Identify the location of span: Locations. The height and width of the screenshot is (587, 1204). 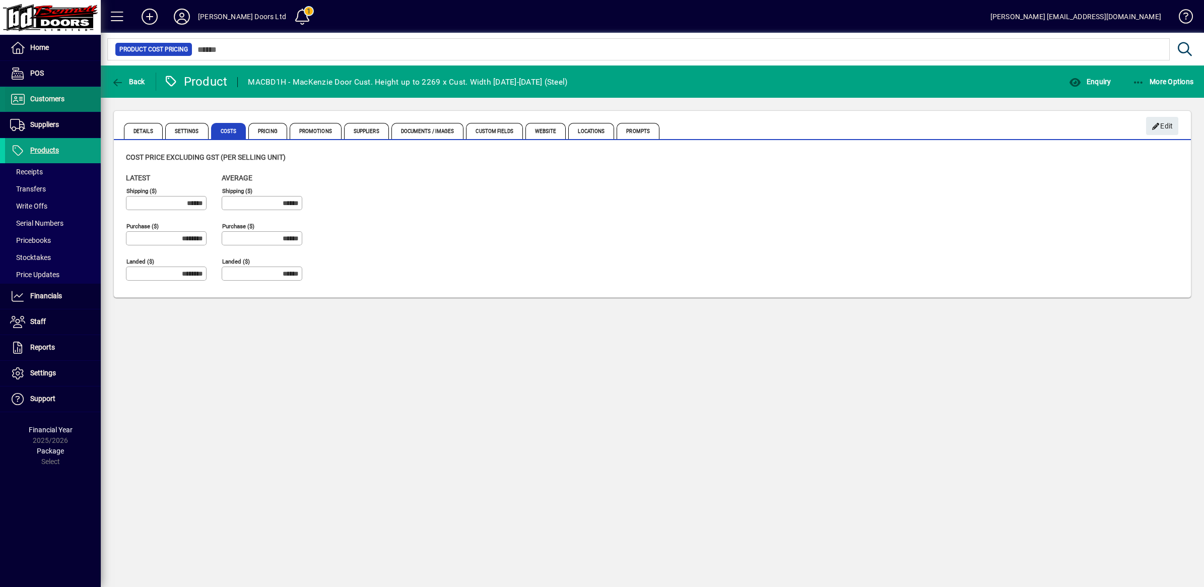
(591, 131).